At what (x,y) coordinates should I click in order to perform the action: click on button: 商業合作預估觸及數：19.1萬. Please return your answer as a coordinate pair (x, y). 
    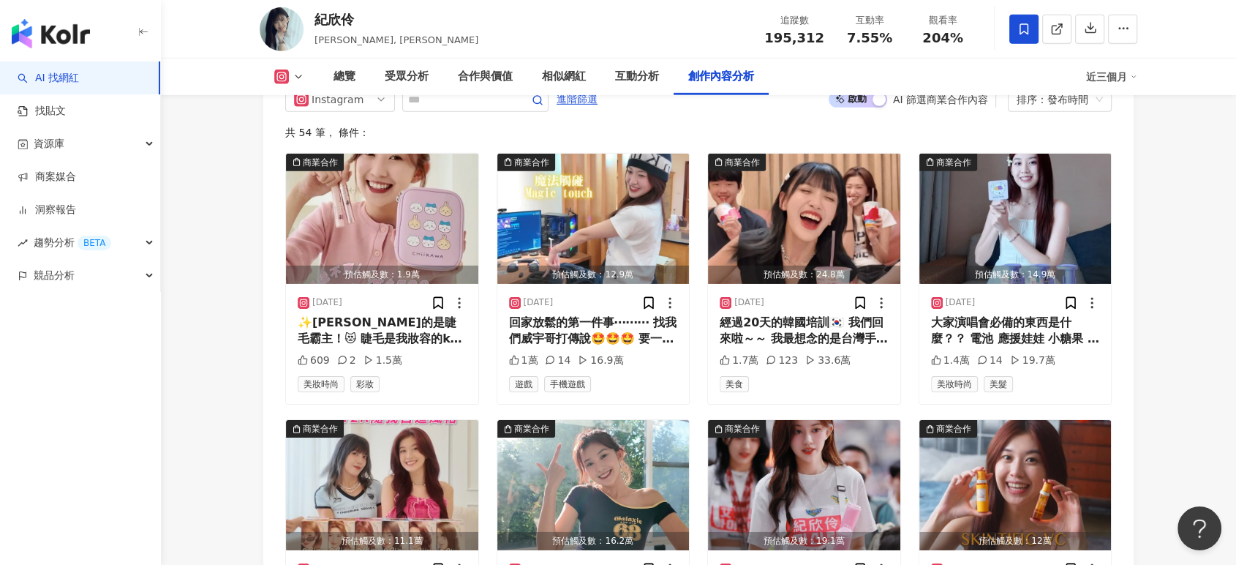
    Looking at the image, I should click on (804, 485).